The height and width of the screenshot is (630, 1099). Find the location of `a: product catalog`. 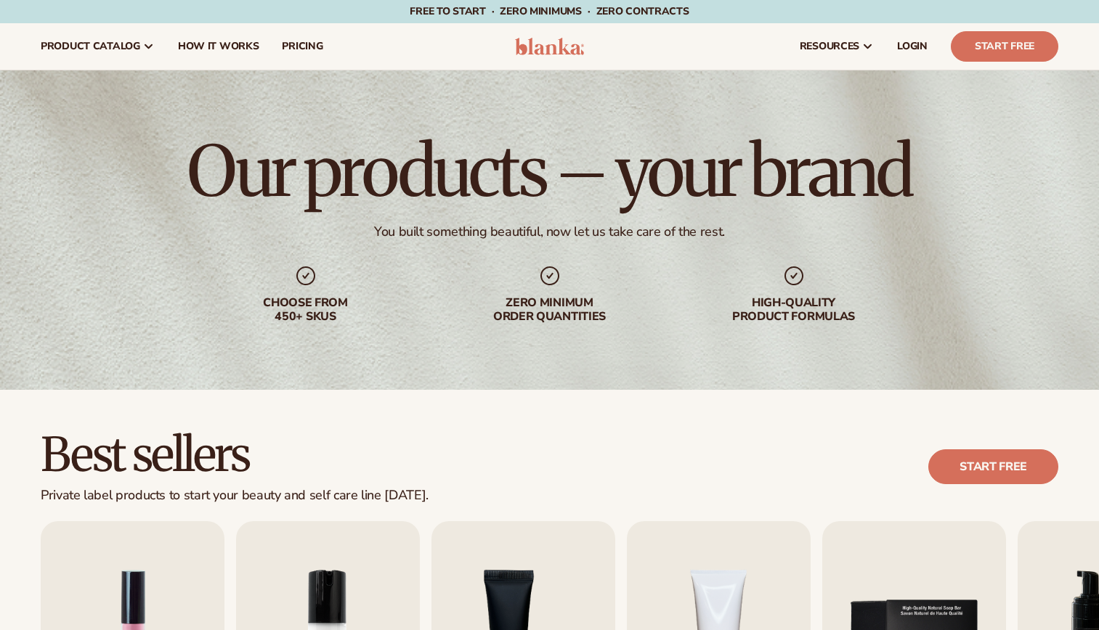

a: product catalog is located at coordinates (97, 46).